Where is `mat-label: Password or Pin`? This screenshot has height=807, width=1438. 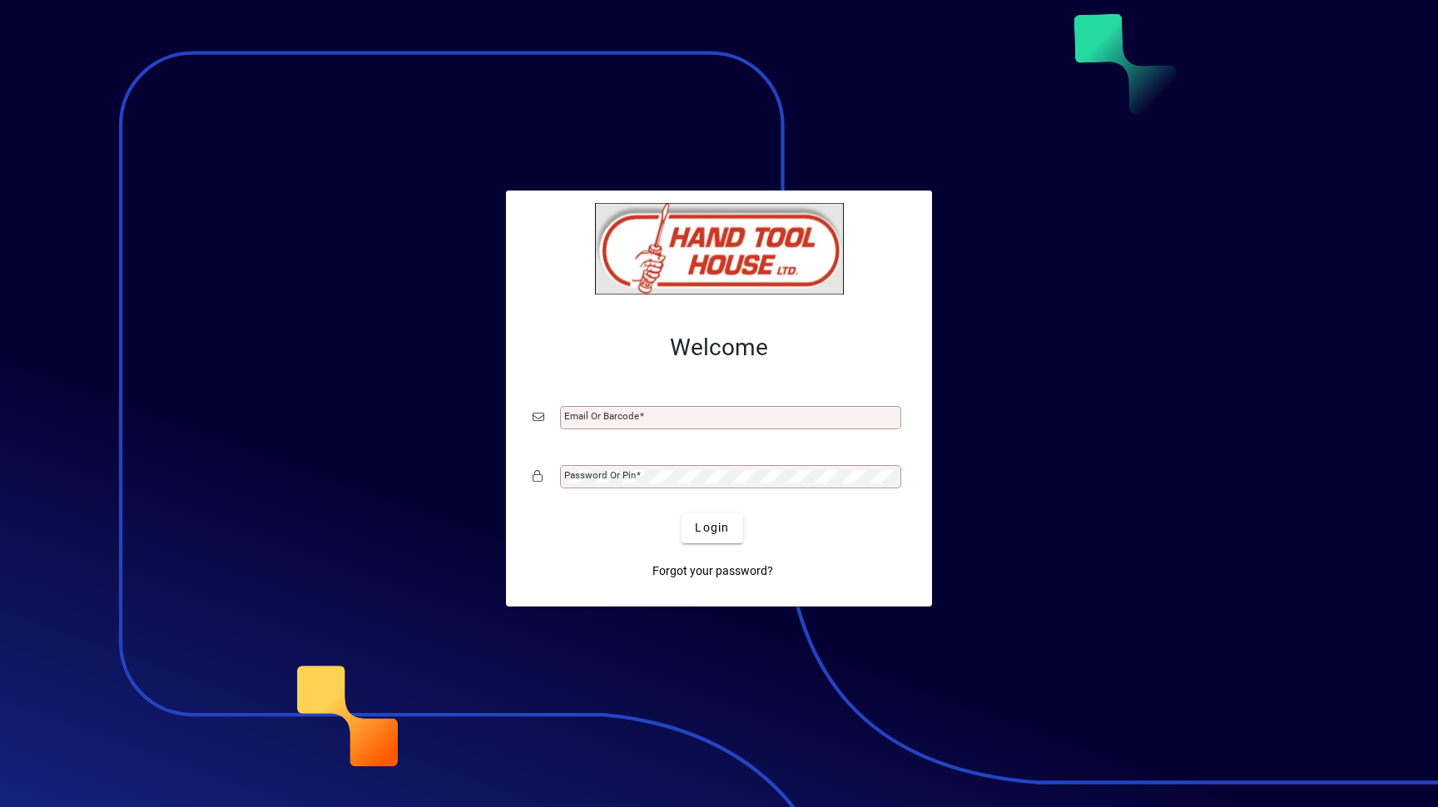 mat-label: Password or Pin is located at coordinates (600, 475).